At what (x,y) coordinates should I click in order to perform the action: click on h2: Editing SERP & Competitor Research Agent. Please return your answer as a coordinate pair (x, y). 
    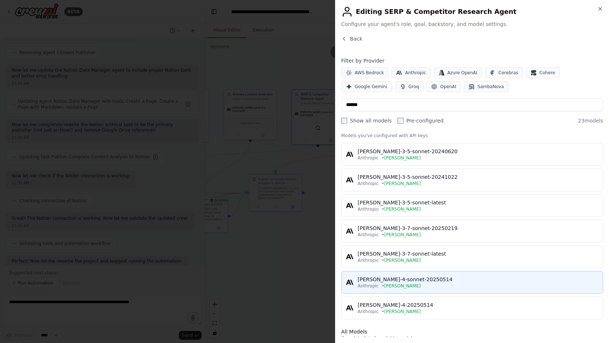
    Looking at the image, I should click on (472, 12).